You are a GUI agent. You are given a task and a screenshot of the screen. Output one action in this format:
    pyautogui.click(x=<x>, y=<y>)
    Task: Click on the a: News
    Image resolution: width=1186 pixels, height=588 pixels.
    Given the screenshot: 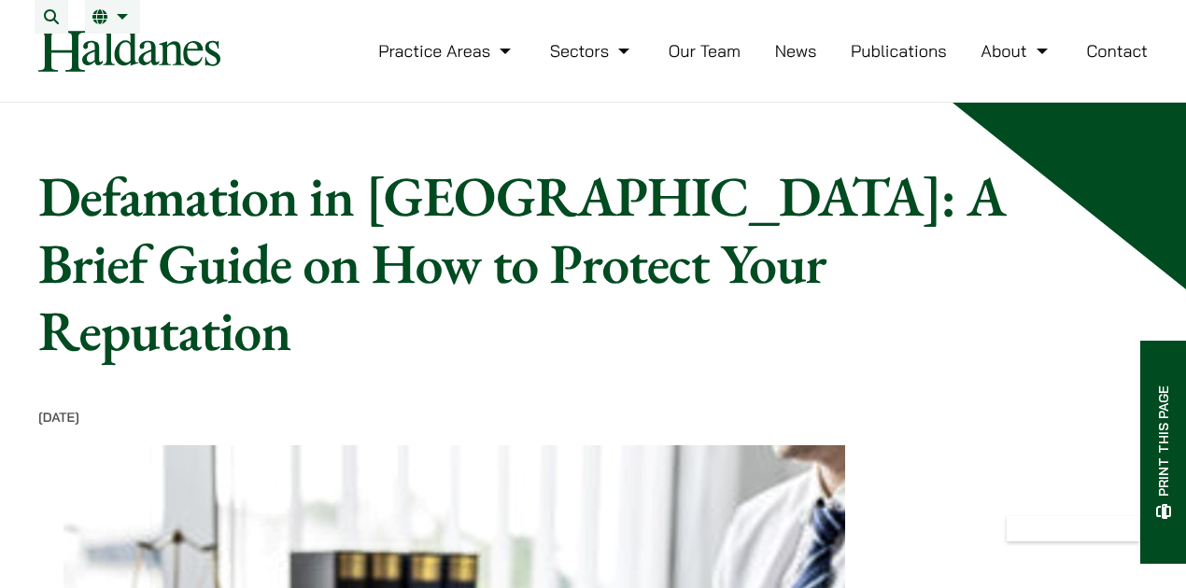 What is the action you would take?
    pyautogui.click(x=796, y=50)
    